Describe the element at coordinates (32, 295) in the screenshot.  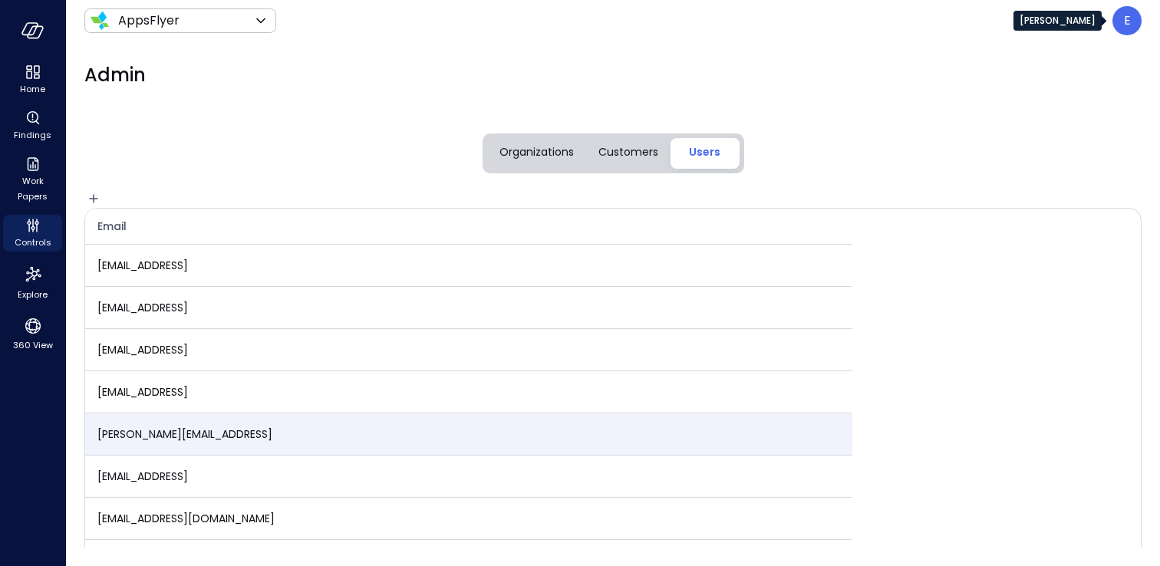
I see `span: Explore` at that location.